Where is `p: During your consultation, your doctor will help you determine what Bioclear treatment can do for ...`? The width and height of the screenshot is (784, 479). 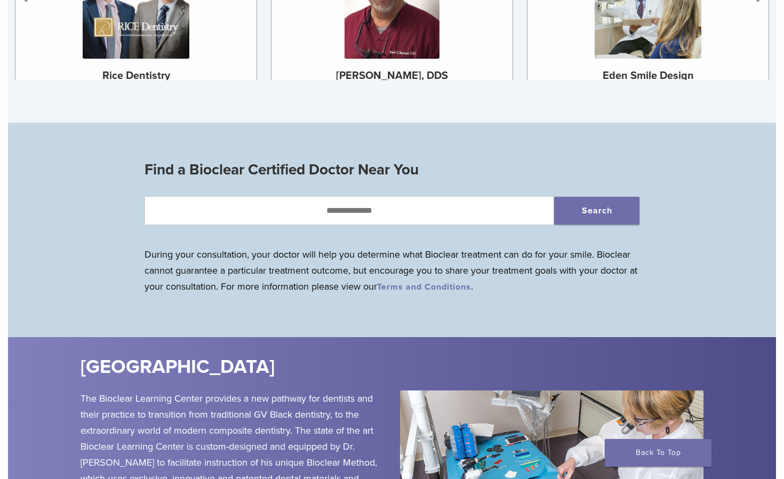
p: During your consultation, your doctor will help you determine what Bioclear treatment can do for ... is located at coordinates (392, 270).